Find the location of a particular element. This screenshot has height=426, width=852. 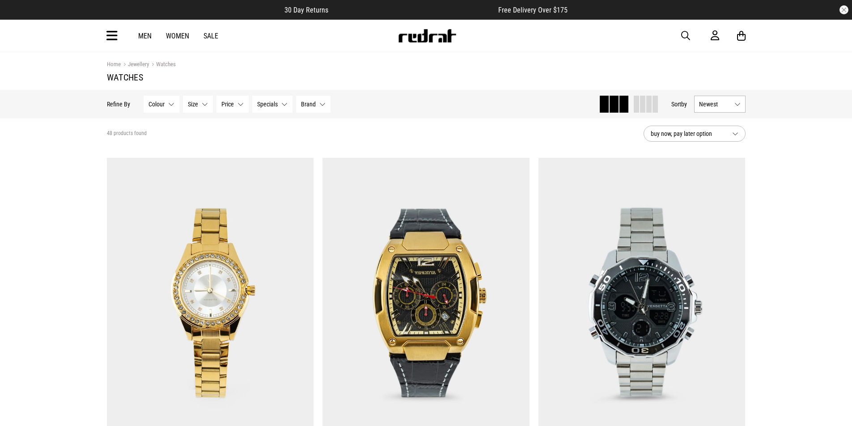

button: Brand is located at coordinates (313, 104).